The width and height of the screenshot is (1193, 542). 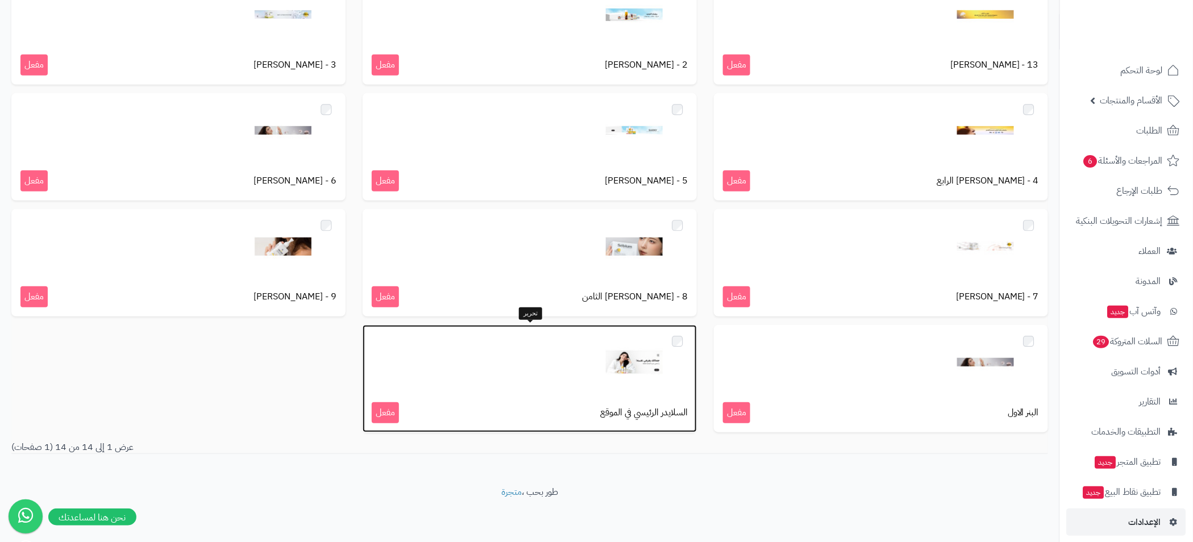 What do you see at coordinates (1126, 311) in the screenshot?
I see `a: وآتس آبجديد` at bounding box center [1126, 311].